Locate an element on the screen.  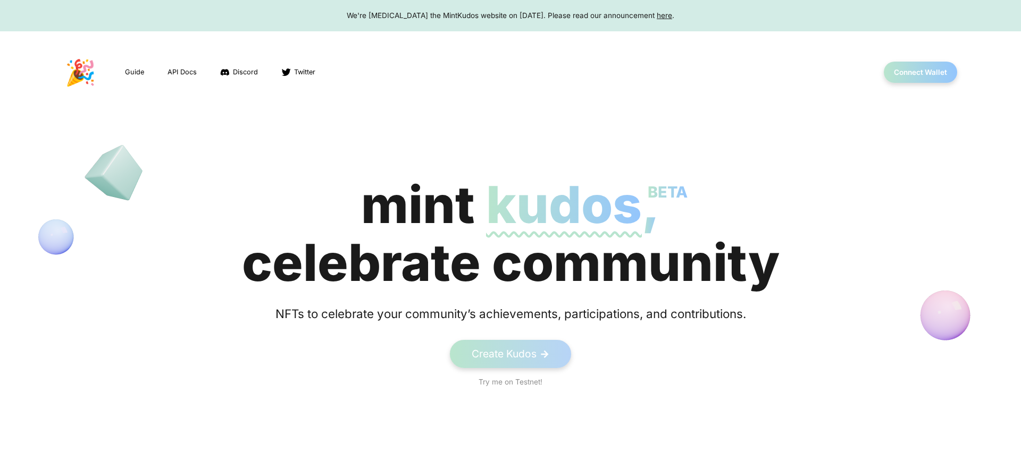
a: API Docs is located at coordinates (182, 72).